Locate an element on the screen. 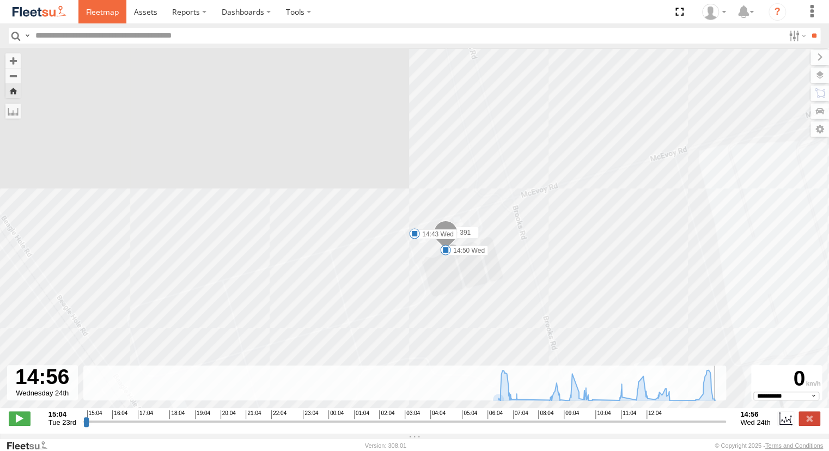  span: 16:04 is located at coordinates (120, 414).